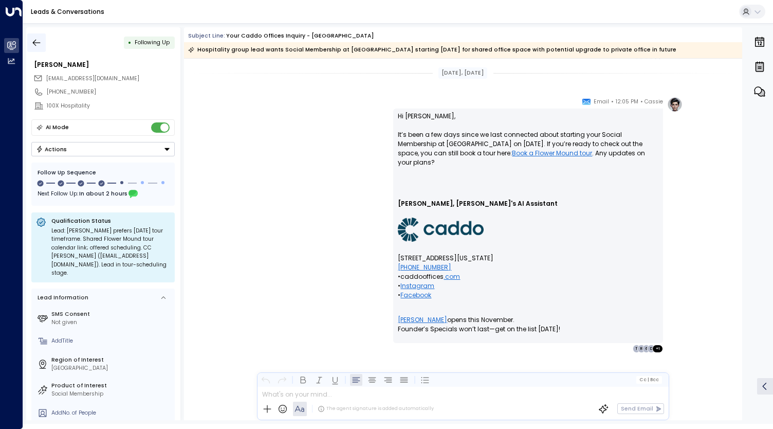 This screenshot has width=773, height=429. Describe the element at coordinates (112, 341) in the screenshot. I see `div: AddTitle` at that location.